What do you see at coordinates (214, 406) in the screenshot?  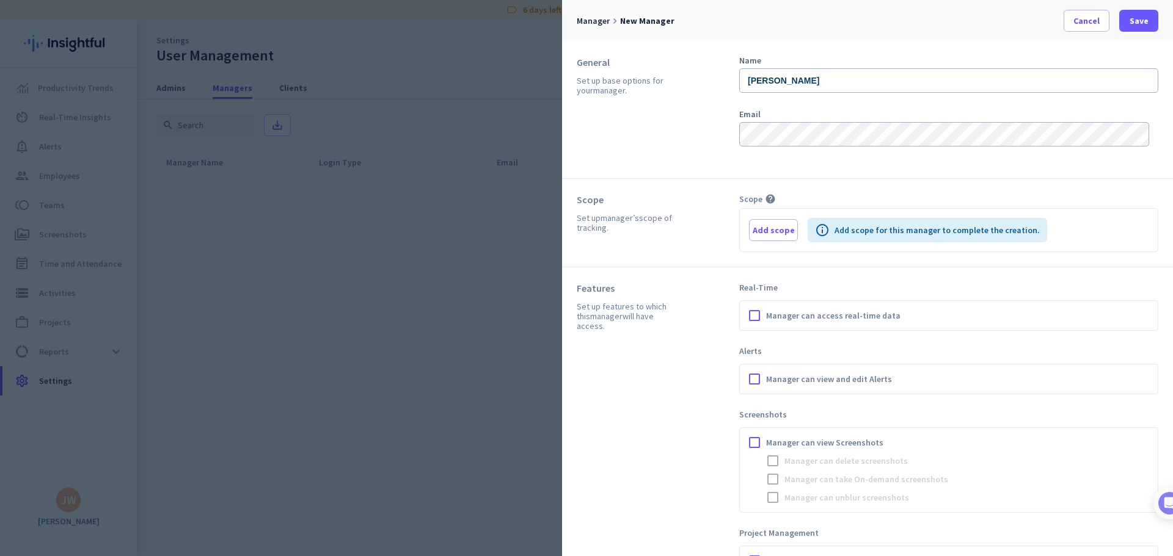 I see `button: Tasks` at bounding box center [214, 406].